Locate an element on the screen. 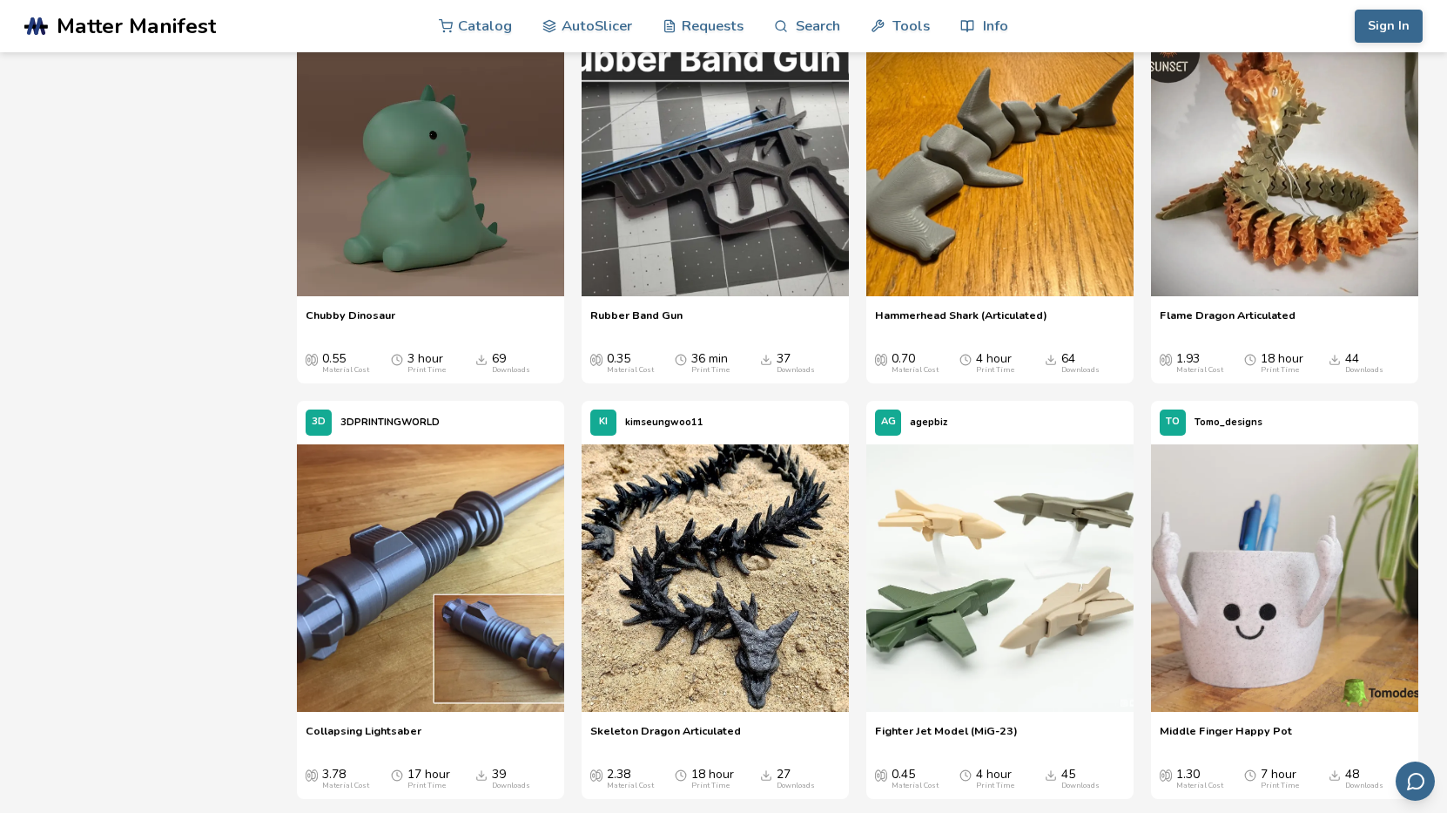  div: 69 is located at coordinates (511, 363).